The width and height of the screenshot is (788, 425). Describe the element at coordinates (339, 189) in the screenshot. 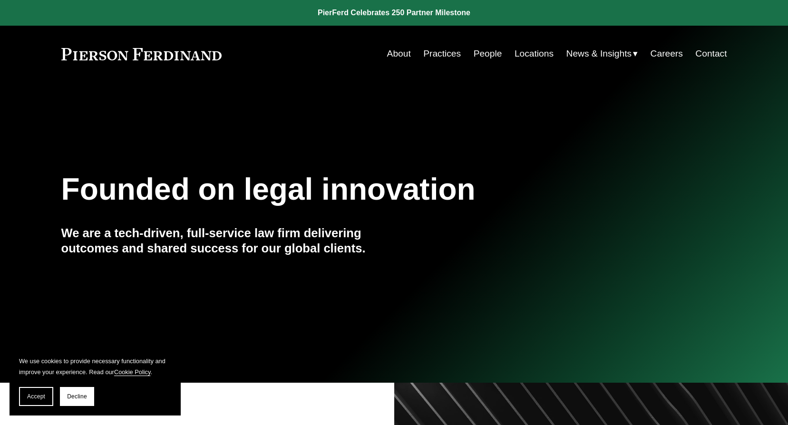

I see `h1: Founded on legal innovation` at that location.